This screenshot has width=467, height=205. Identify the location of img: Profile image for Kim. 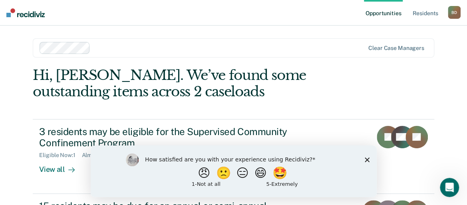
(42, 14).